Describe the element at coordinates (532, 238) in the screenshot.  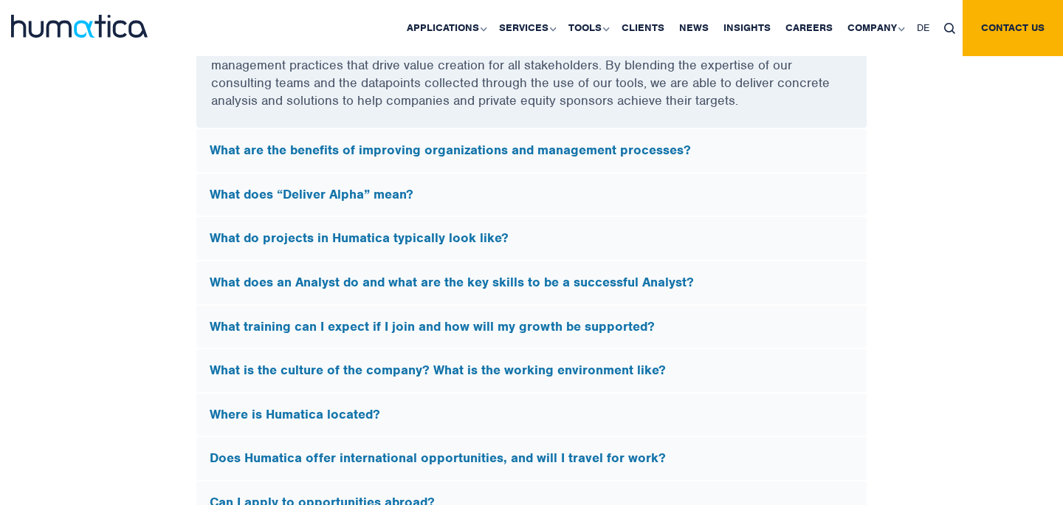
I see `h5: What do projects in Humatica typically look like?` at that location.